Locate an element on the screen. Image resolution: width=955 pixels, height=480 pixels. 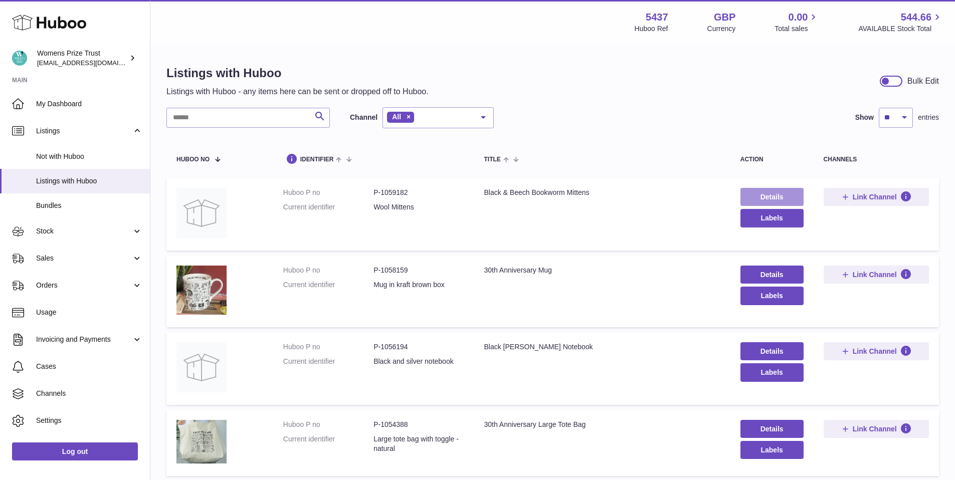
span: Cases is located at coordinates (89, 367).